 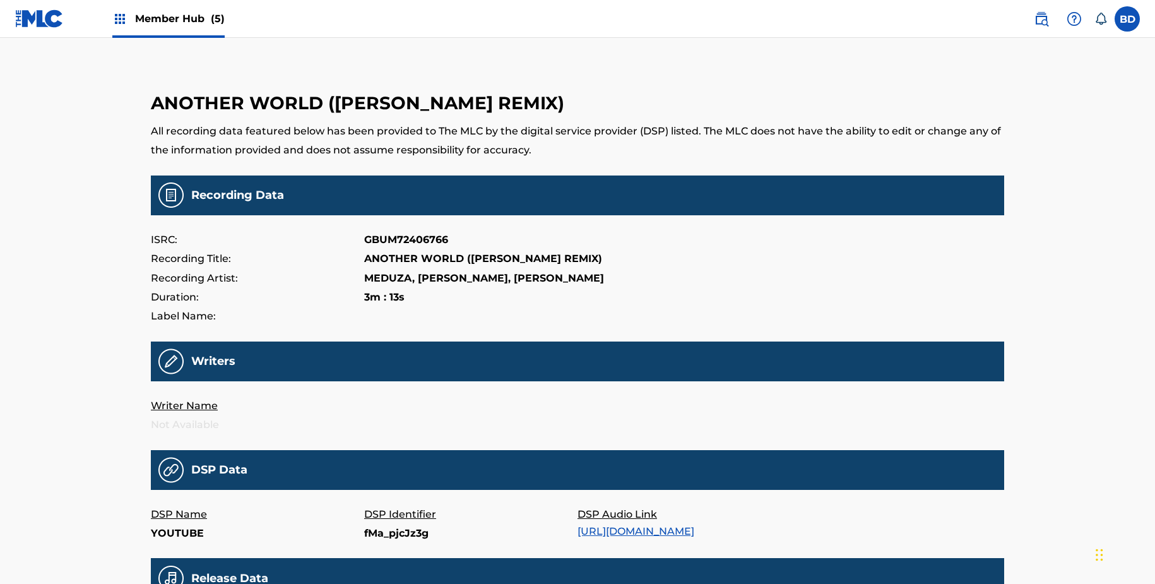 What do you see at coordinates (471, 533) in the screenshot?
I see `p: fMa_pjcJz3g` at bounding box center [471, 533].